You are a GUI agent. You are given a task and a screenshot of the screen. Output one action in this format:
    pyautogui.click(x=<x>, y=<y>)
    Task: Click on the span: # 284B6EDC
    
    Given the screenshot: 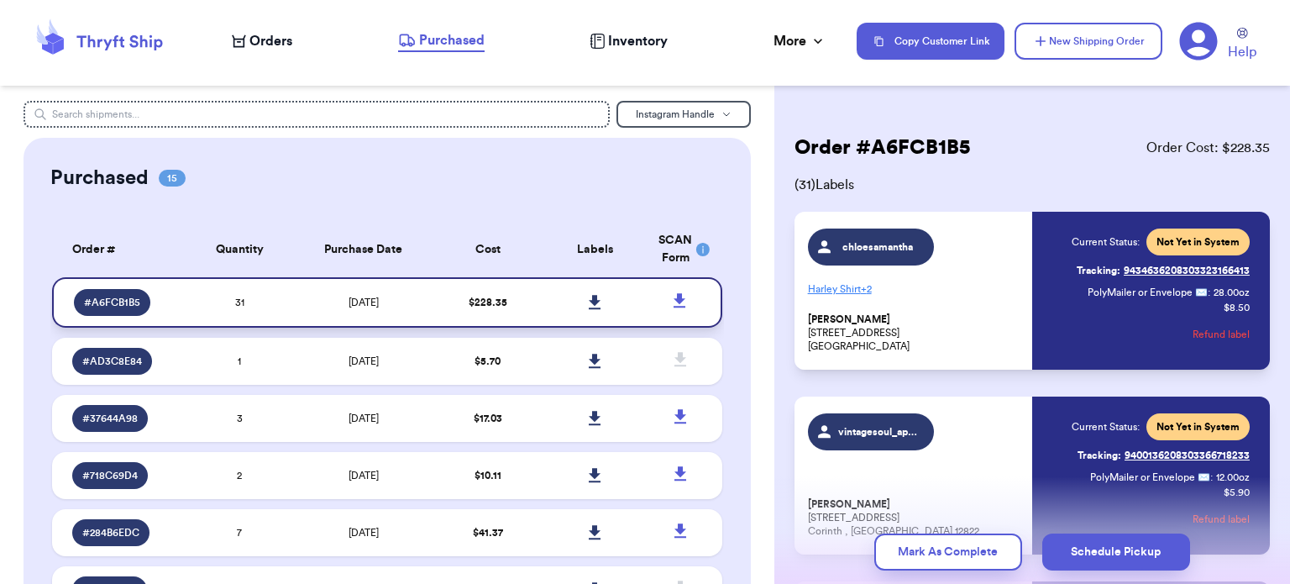 What is the action you would take?
    pyautogui.click(x=111, y=532)
    